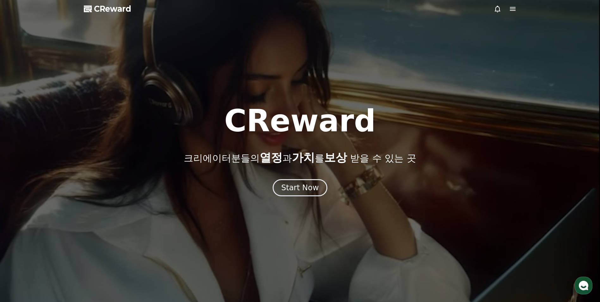 This screenshot has width=600, height=302. I want to click on a: Start Now, so click(300, 188).